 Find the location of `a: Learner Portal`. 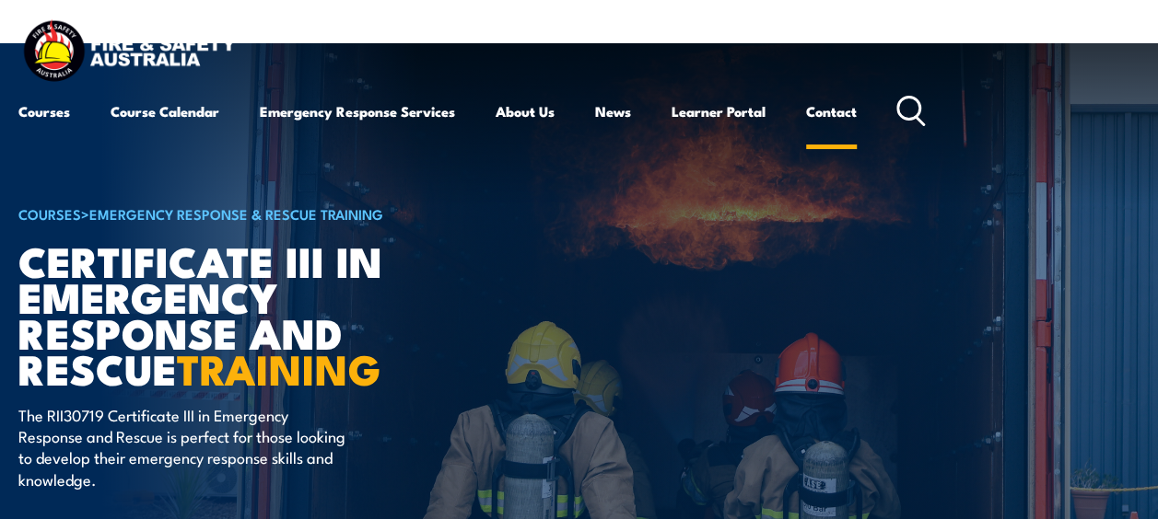

a: Learner Portal is located at coordinates (718, 111).